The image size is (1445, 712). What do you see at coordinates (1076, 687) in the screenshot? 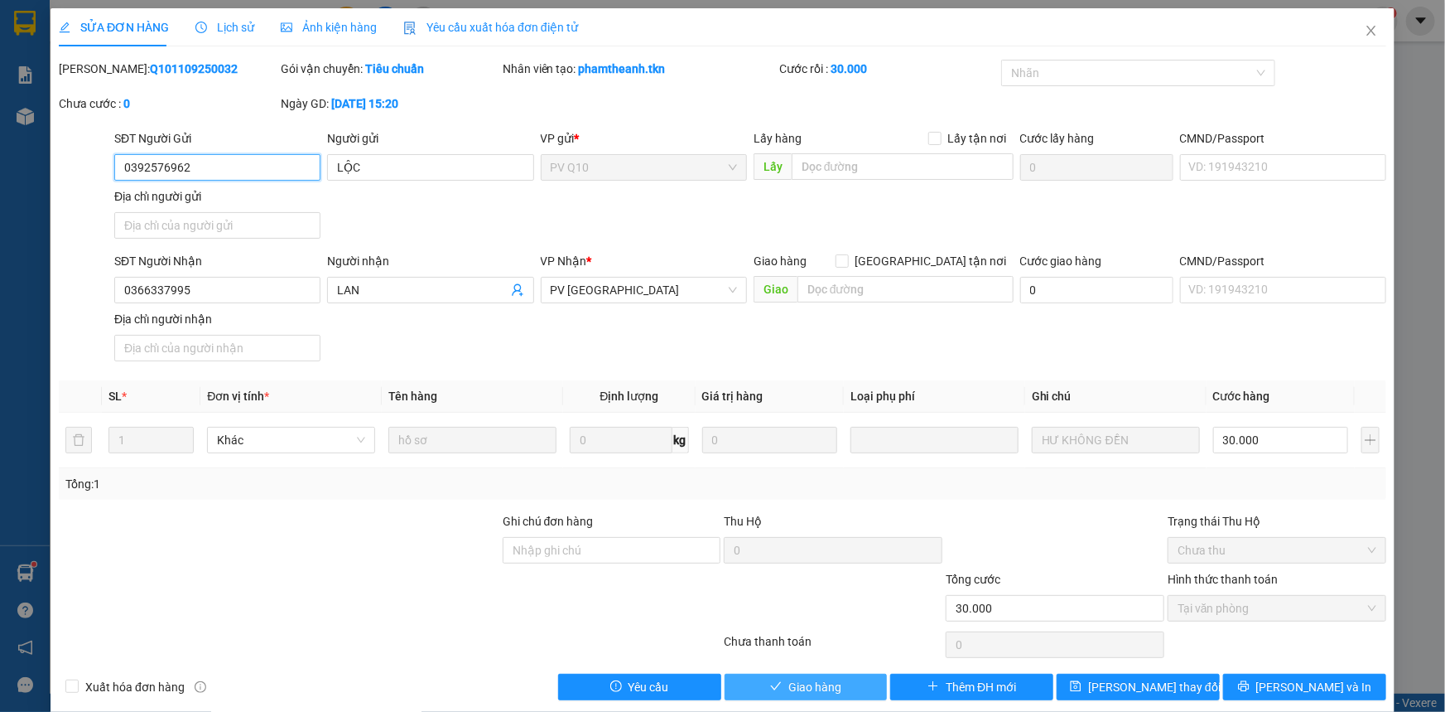
I see `span: save` at bounding box center [1076, 687].